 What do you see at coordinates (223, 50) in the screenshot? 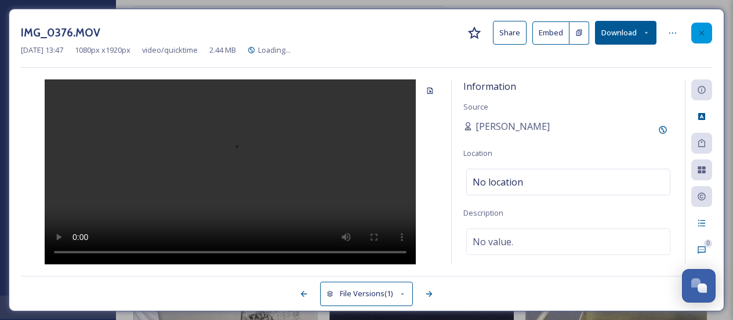
I see `span: 2.44 MB` at bounding box center [223, 50].